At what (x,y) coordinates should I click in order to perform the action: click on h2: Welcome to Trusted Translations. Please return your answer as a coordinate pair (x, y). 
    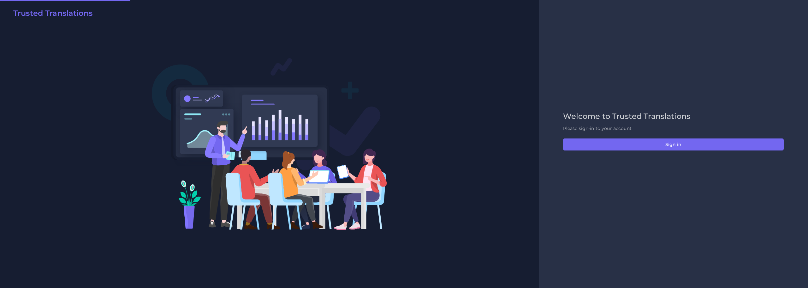
    Looking at the image, I should click on (674, 116).